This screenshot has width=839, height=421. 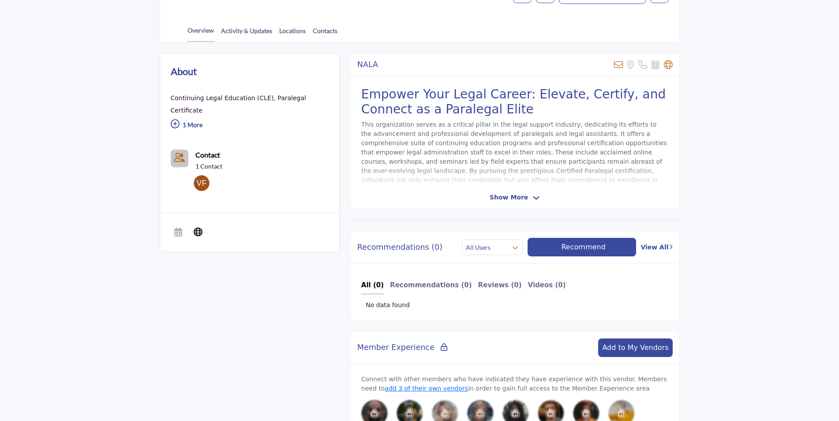 What do you see at coordinates (292, 34) in the screenshot?
I see `a: Locations` at bounding box center [292, 34].